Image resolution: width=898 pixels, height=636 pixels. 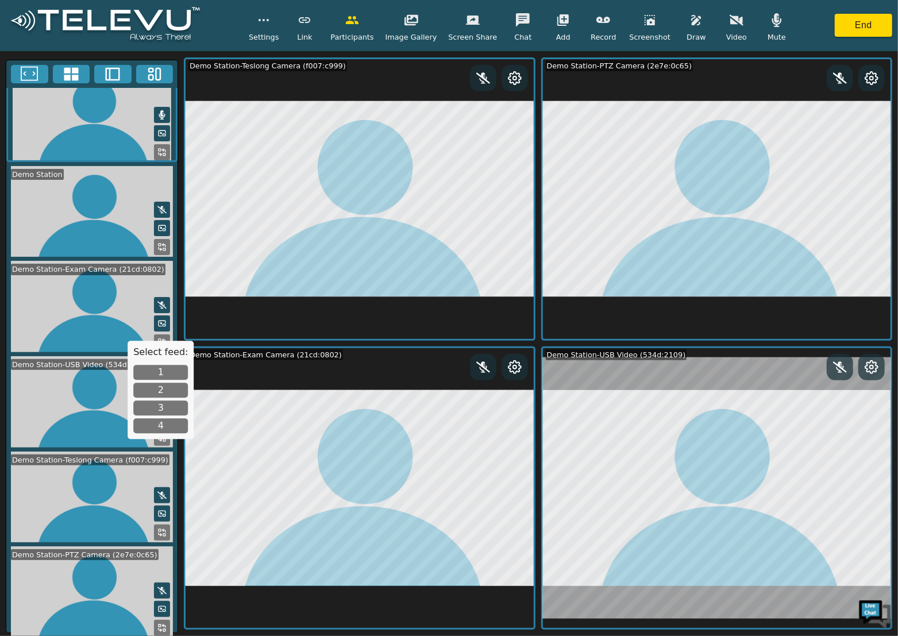 I want to click on span: Screenshot, so click(x=650, y=37).